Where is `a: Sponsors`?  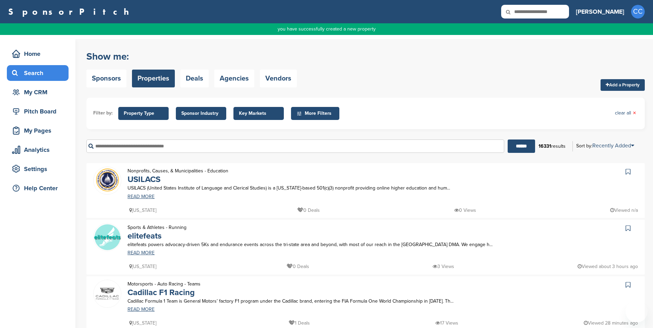
a: Sponsors is located at coordinates (106, 78).